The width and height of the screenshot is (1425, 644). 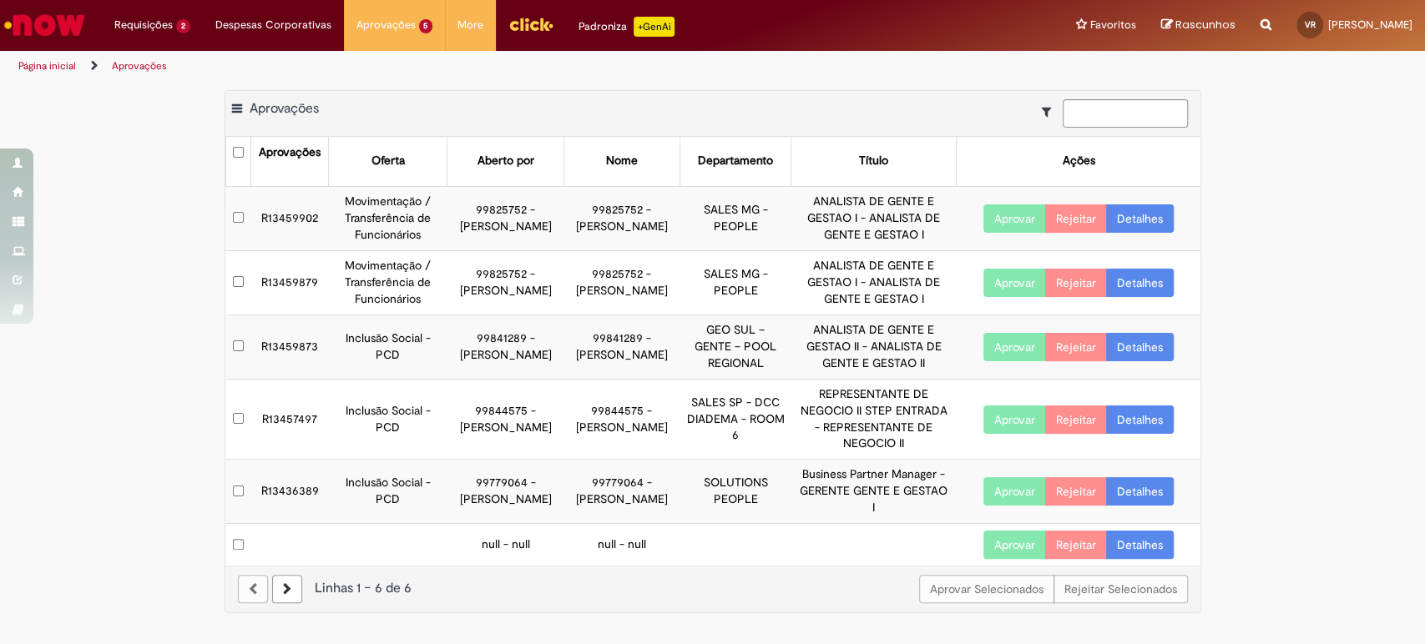 I want to click on td: GEO SUL – GENTE – POOL REGIONAL, so click(x=735, y=346).